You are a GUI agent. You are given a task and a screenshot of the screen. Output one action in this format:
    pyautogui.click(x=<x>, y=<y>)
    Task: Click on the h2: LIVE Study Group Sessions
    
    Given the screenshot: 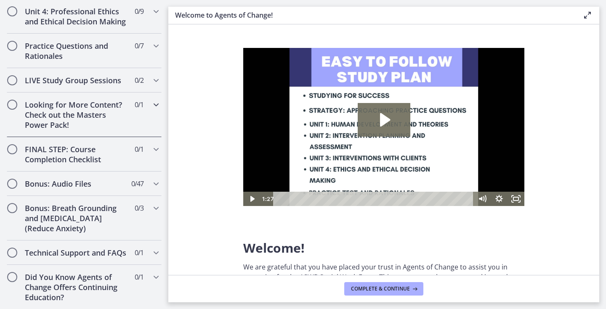 What is the action you would take?
    pyautogui.click(x=76, y=80)
    